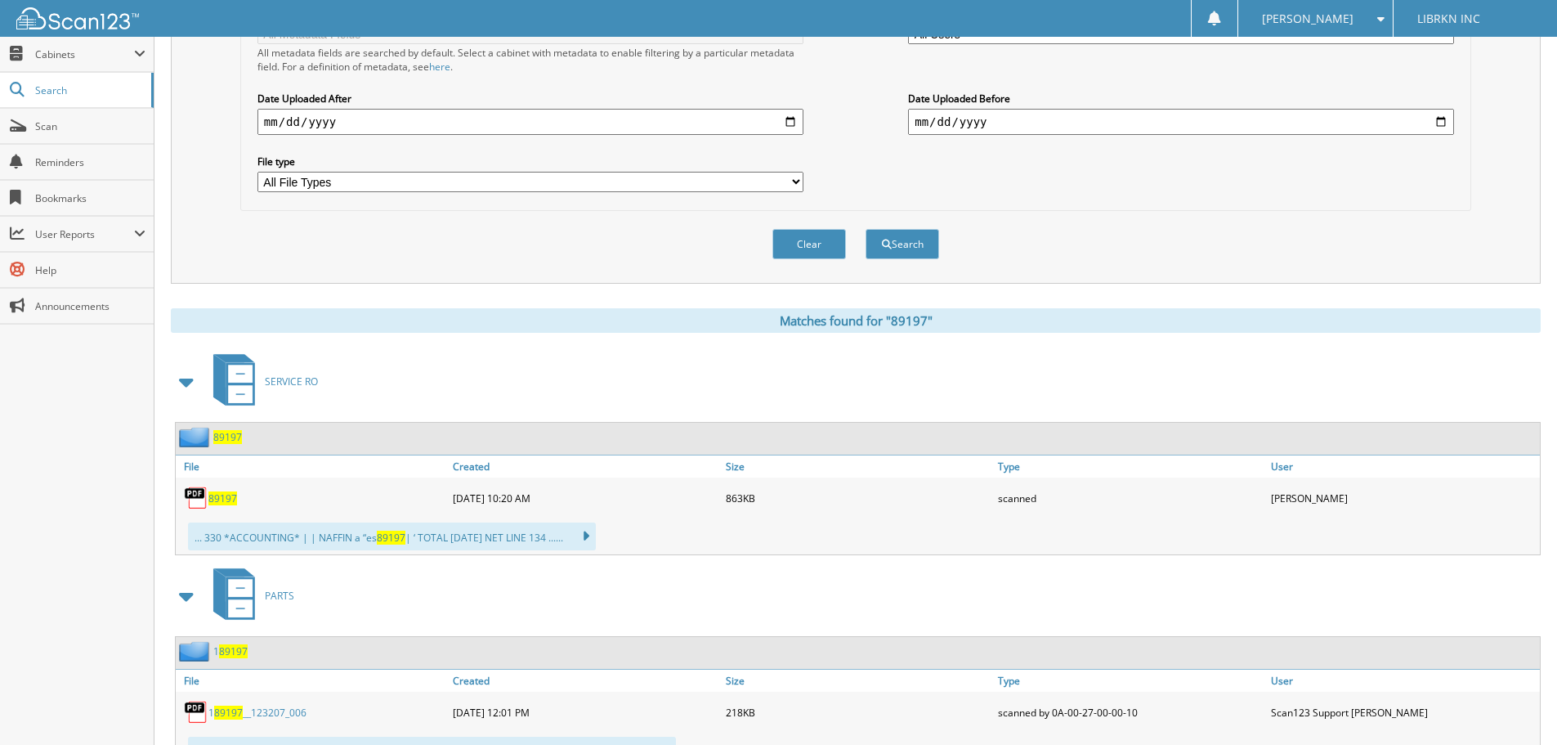  I want to click on img: scan123-logo-white.svg, so click(78, 18).